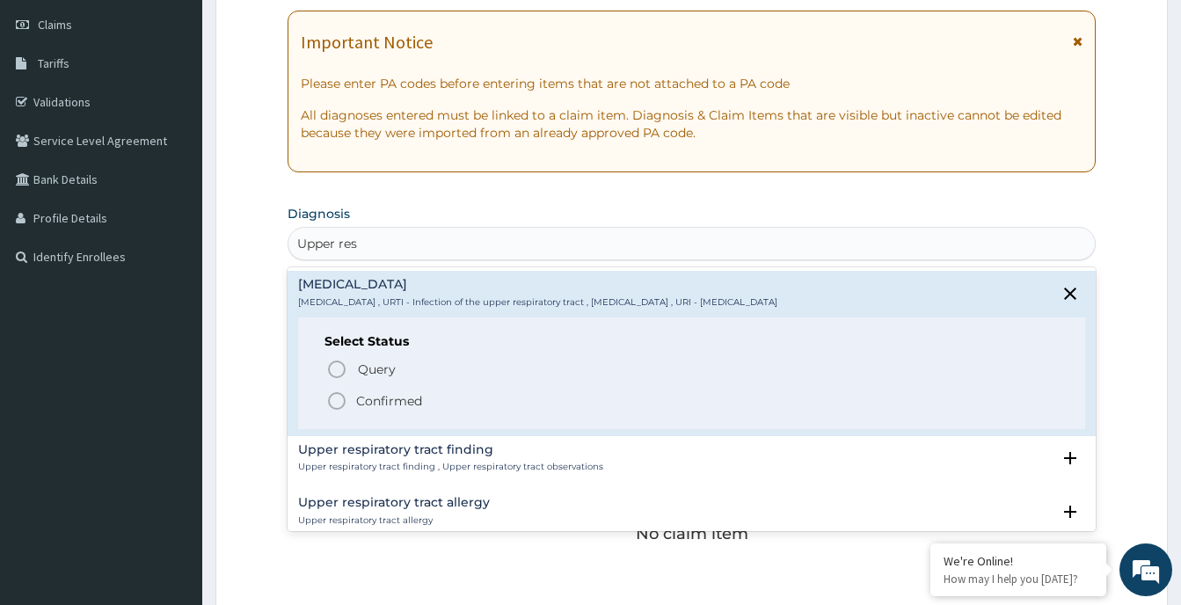 Image resolution: width=1181 pixels, height=605 pixels. Describe the element at coordinates (337, 401) in the screenshot. I see `i: status option filled` at that location.